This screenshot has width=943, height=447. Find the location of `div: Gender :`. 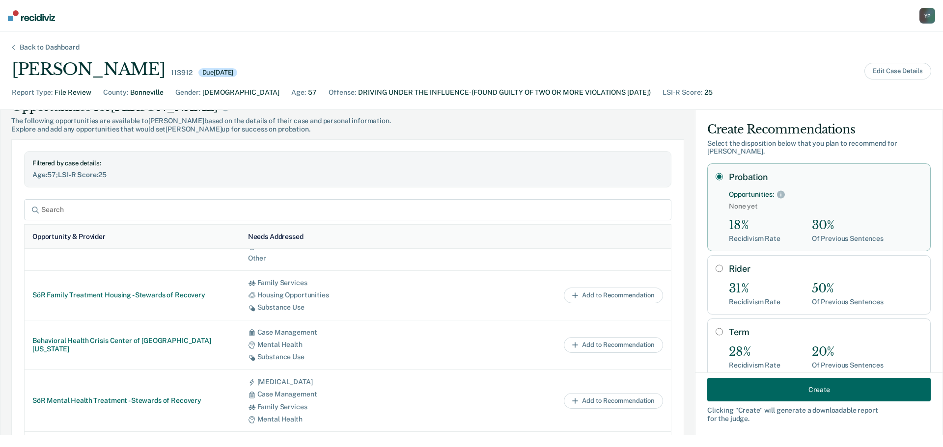

div: Gender : is located at coordinates (188, 92).